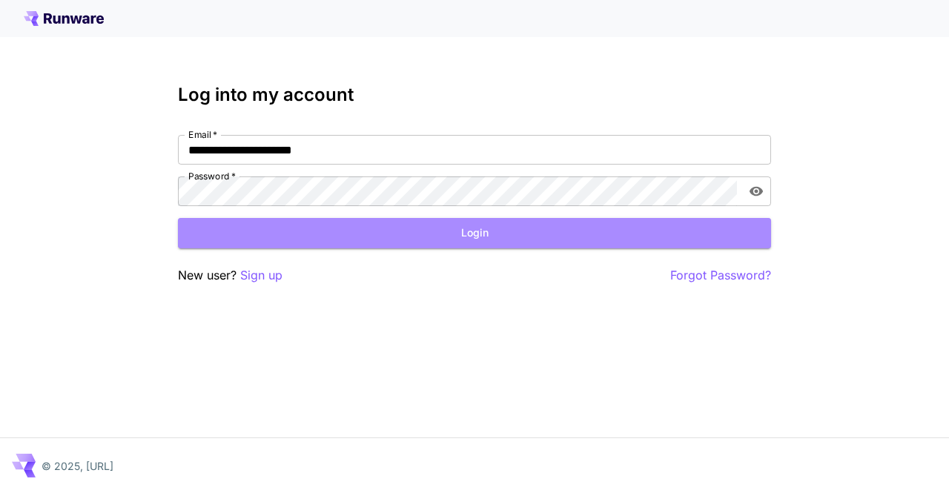 The height and width of the screenshot is (493, 949). What do you see at coordinates (202, 134) in the screenshot?
I see `label: Email` at bounding box center [202, 134].